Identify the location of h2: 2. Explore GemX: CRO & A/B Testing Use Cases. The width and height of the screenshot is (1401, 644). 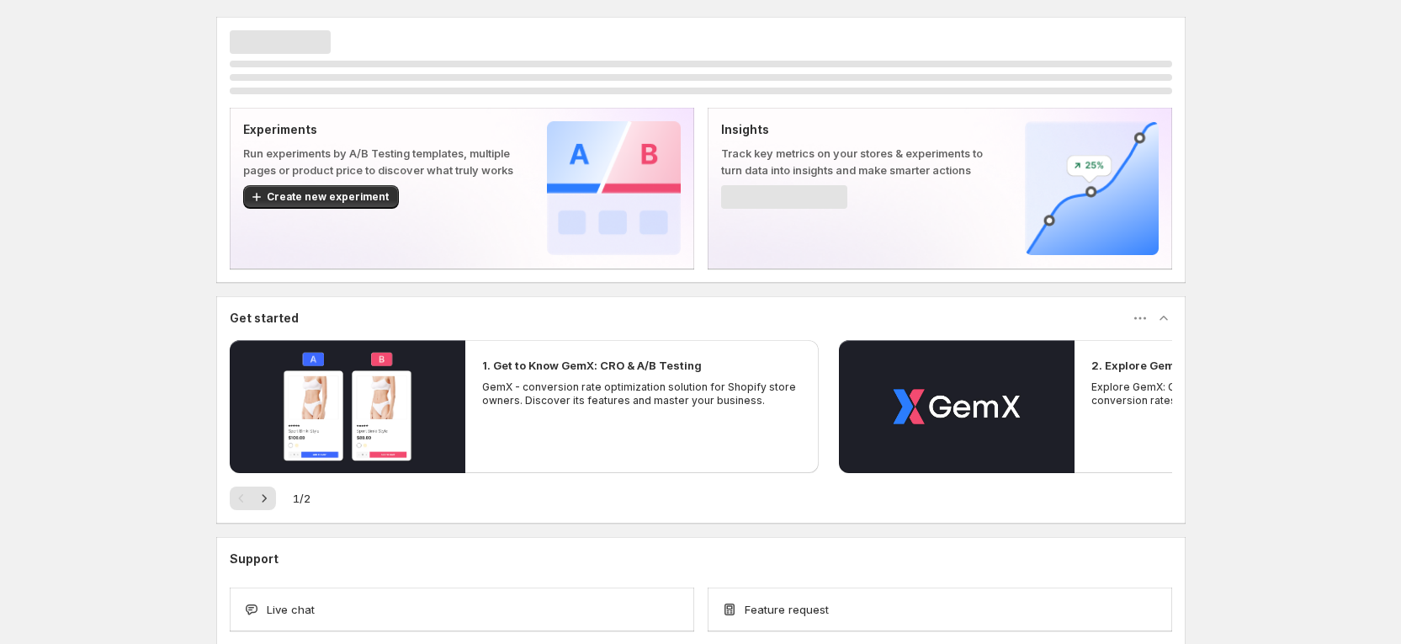
(1222, 365).